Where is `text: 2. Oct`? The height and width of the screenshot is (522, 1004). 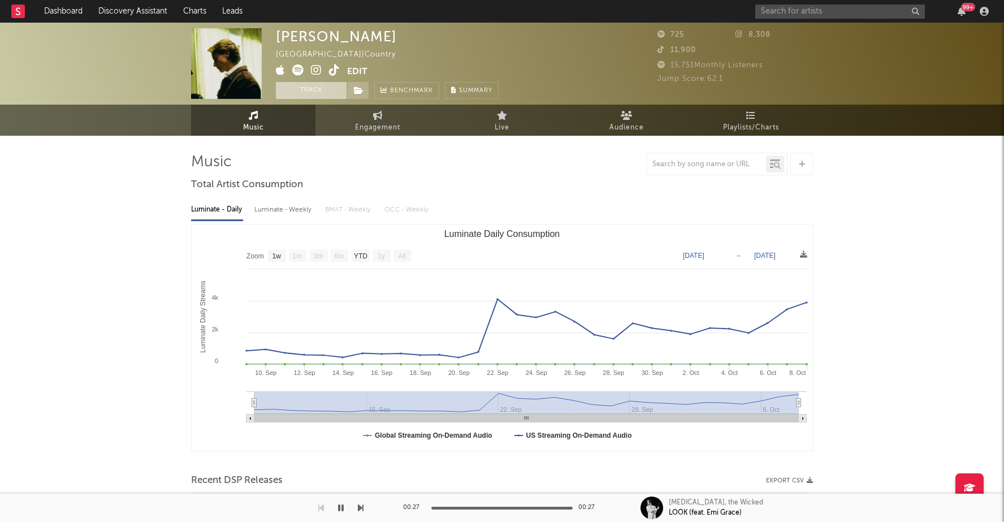 text: 2. Oct is located at coordinates (690, 372).